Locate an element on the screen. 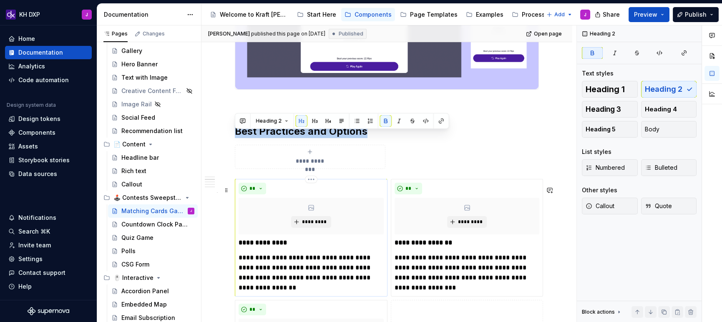  a: Supernova Logo is located at coordinates (48, 311).